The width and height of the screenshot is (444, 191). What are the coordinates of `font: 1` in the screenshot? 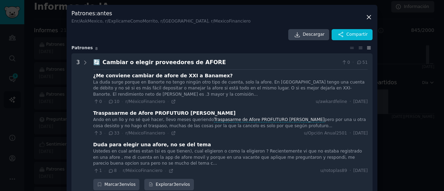 It's located at (101, 171).